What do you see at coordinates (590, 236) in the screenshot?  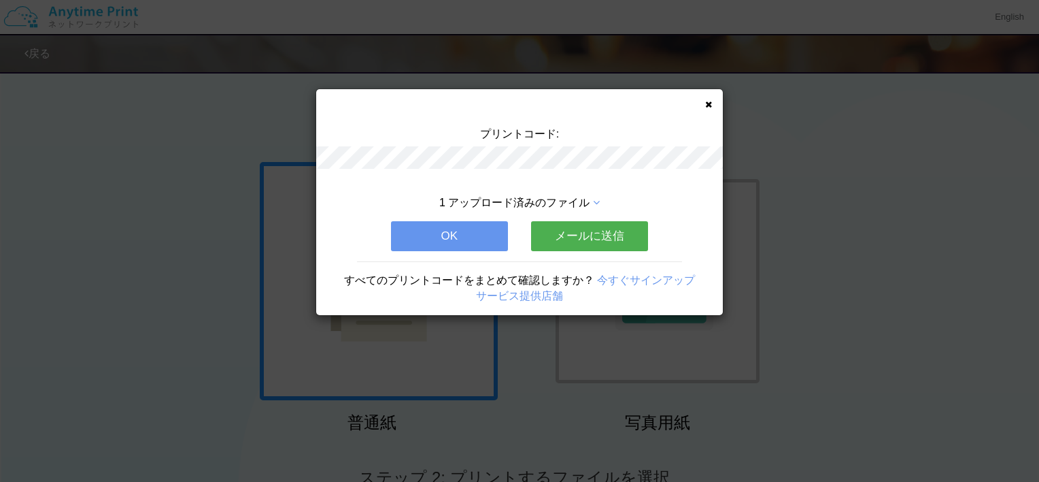 I see `button: メールに送信` at bounding box center [590, 236].